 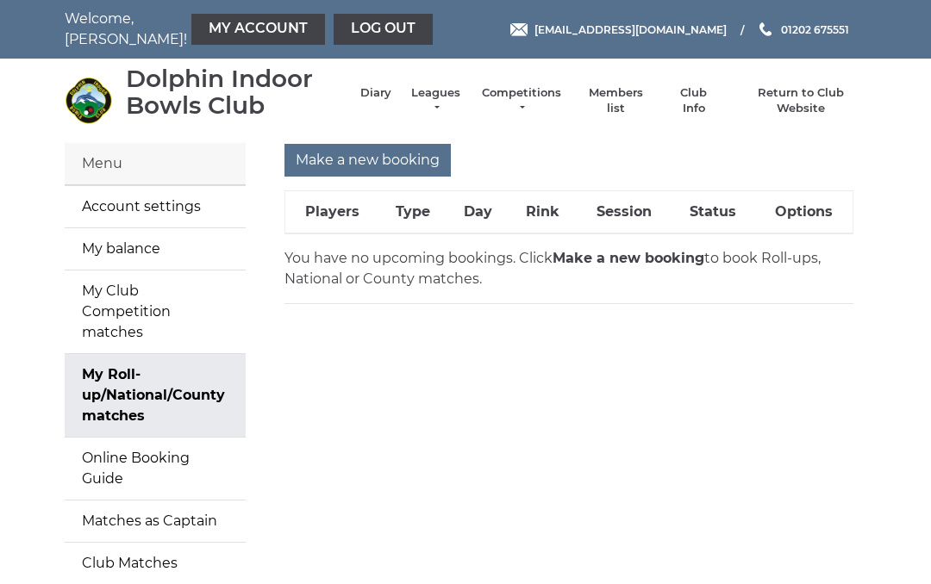 I want to click on a: My balance, so click(x=155, y=249).